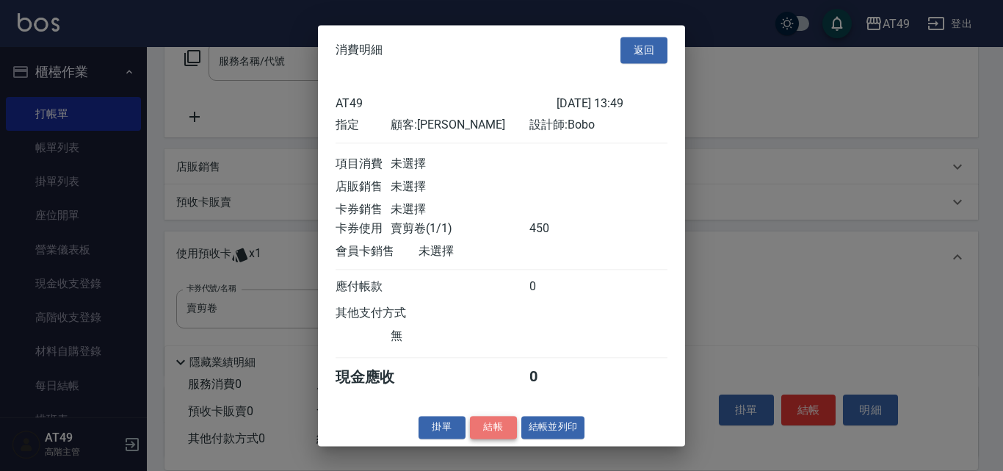  Describe the element at coordinates (359, 50) in the screenshot. I see `span: 消費明細` at that location.